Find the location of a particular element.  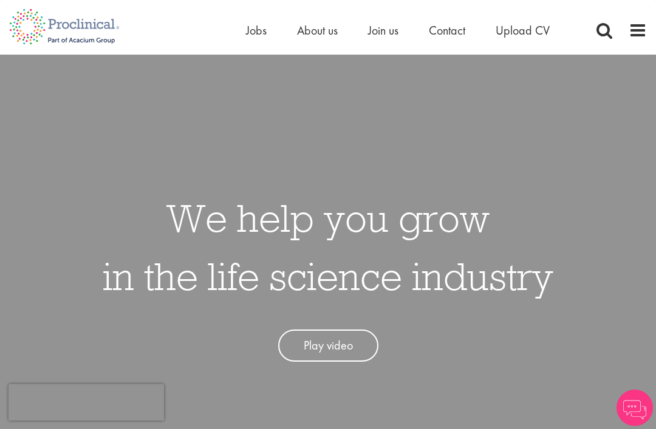

a: About us is located at coordinates (317, 30).